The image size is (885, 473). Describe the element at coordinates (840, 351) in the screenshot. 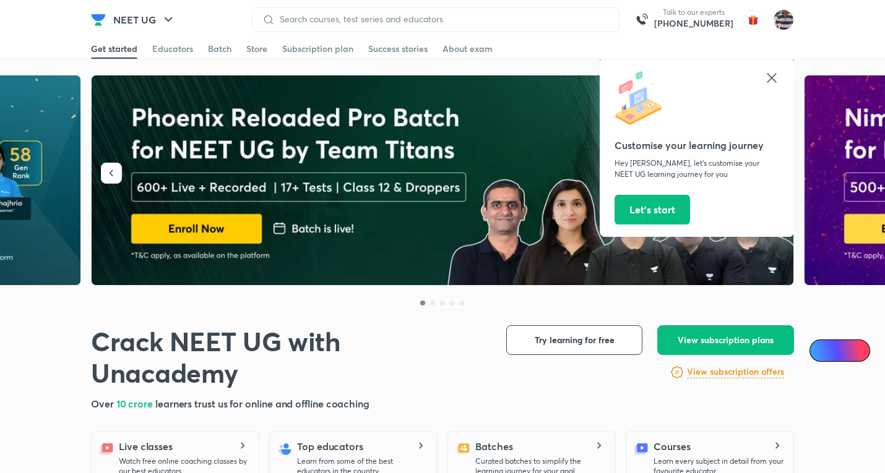

I see `a: Ai Doubts` at that location.